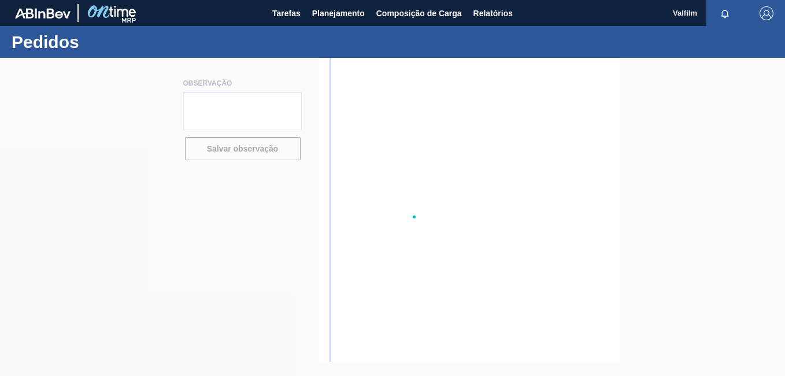 The width and height of the screenshot is (785, 376). I want to click on span: Relatórios, so click(493, 13).